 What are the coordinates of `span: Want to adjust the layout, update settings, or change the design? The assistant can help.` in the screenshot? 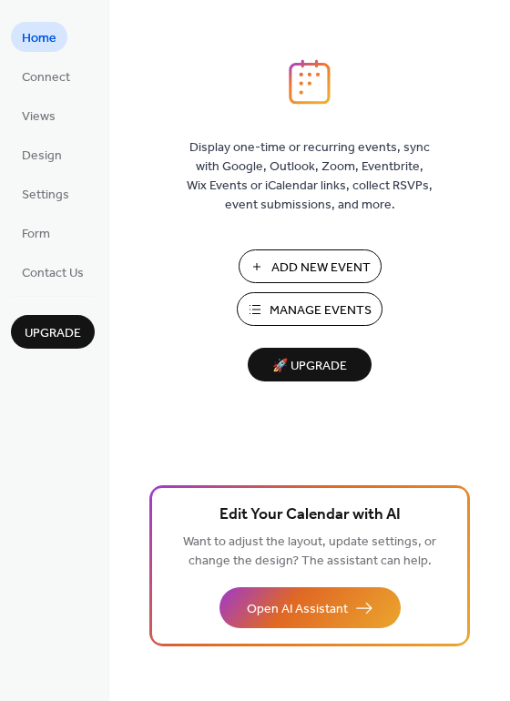 It's located at (309, 551).